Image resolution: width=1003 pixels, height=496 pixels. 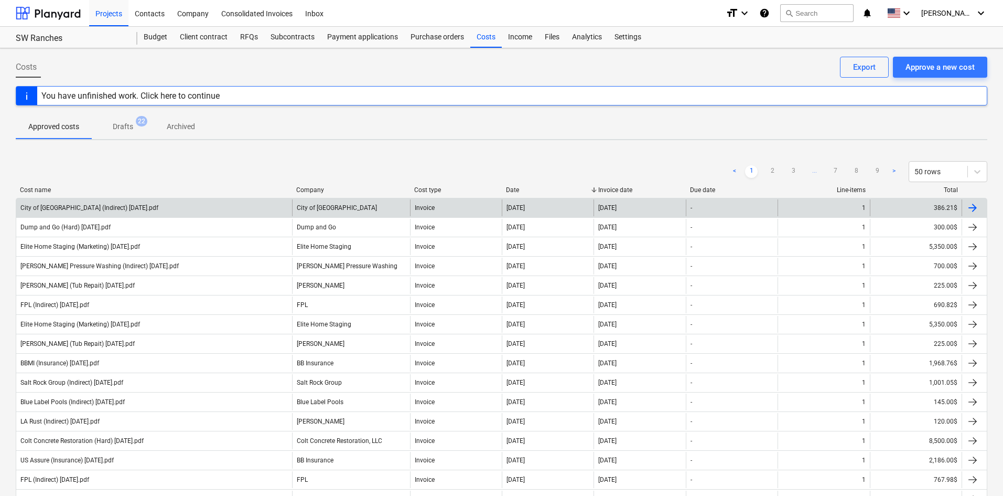 I want to click on a: Client contract, so click(x=203, y=37).